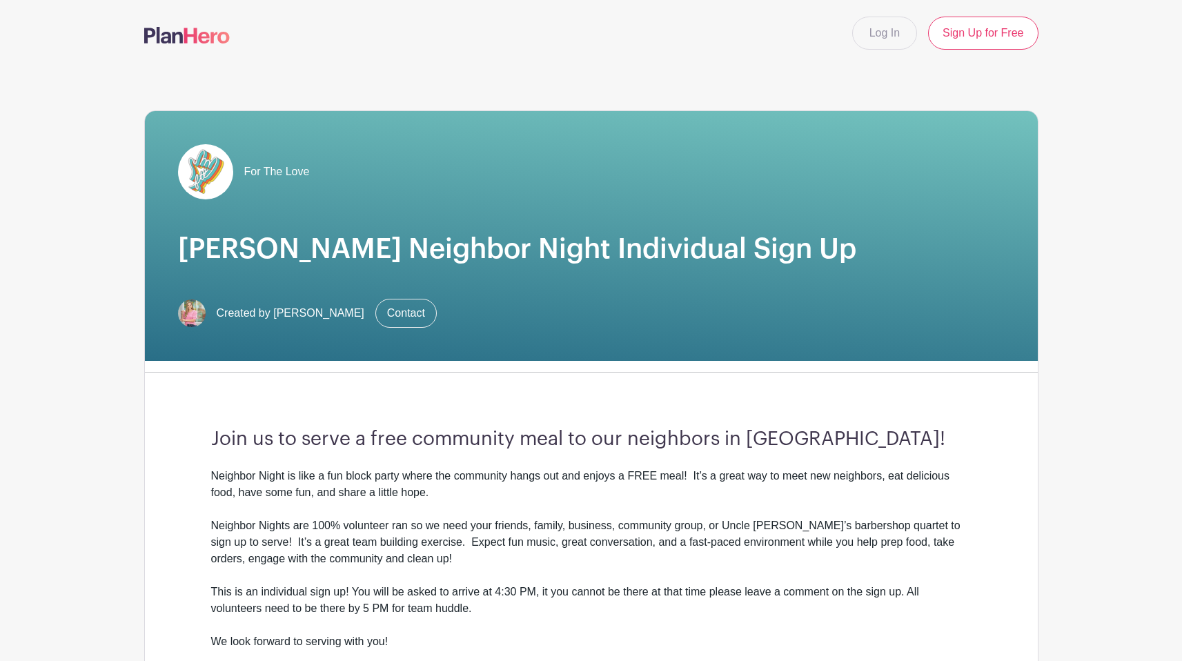 The height and width of the screenshot is (661, 1182). What do you see at coordinates (983, 33) in the screenshot?
I see `a: Sign Up for Free` at bounding box center [983, 33].